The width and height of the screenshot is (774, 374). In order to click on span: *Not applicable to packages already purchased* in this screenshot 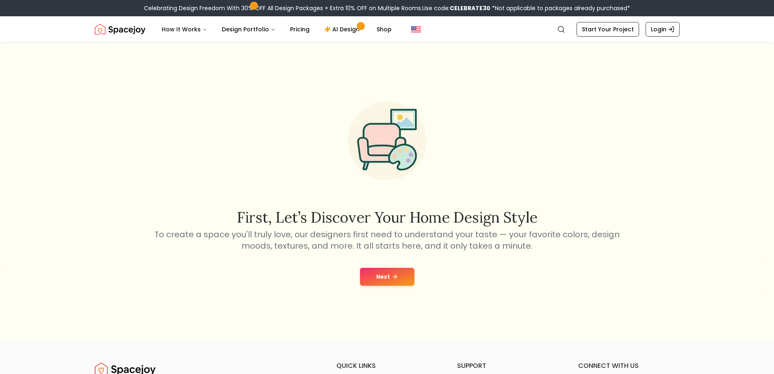, I will do `click(561, 8)`.